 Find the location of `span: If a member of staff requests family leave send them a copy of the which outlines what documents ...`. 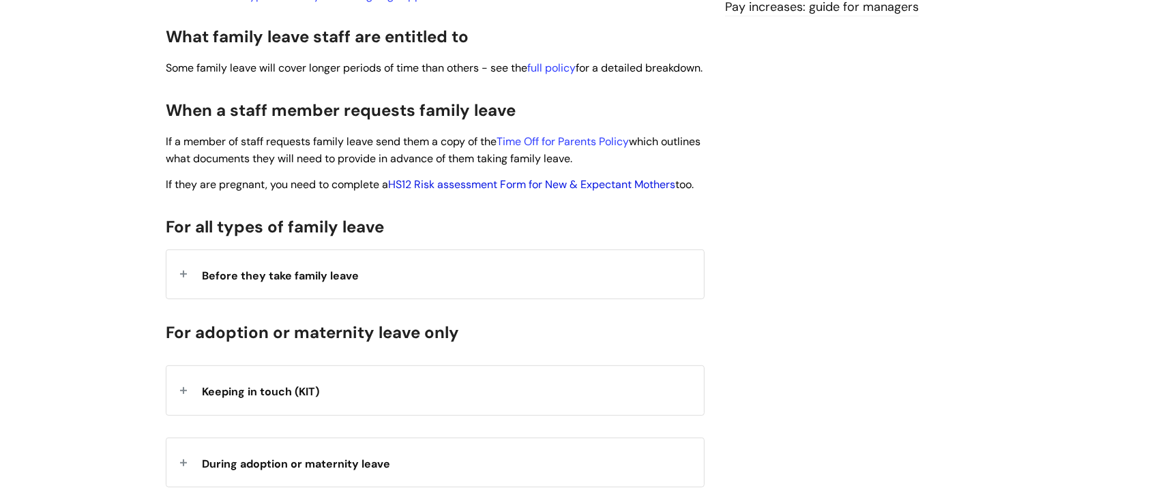

span: If a member of staff requests family leave send them a copy of the which outlines what documents ... is located at coordinates (433, 150).